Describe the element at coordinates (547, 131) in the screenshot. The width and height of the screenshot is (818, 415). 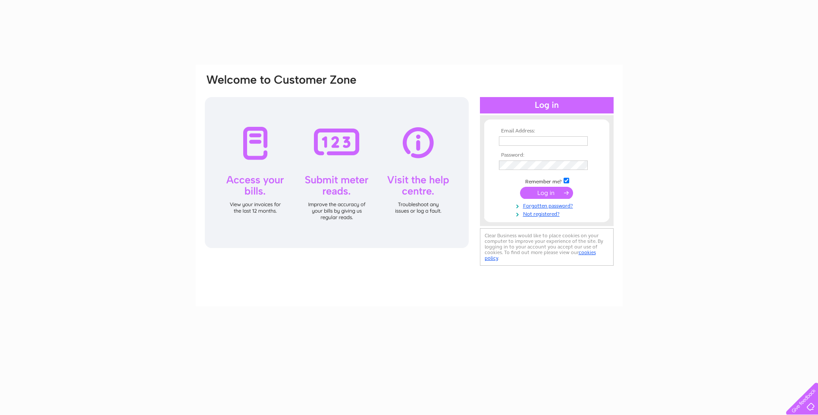
I see `th: Email Address:` at that location.